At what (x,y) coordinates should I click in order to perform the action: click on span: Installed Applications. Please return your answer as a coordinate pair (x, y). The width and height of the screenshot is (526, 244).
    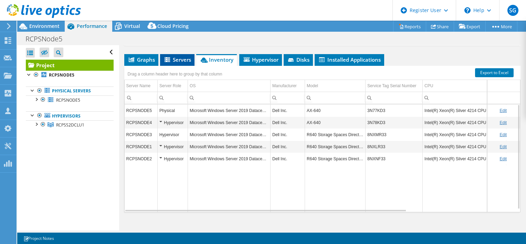
    Looking at the image, I should click on (349, 60).